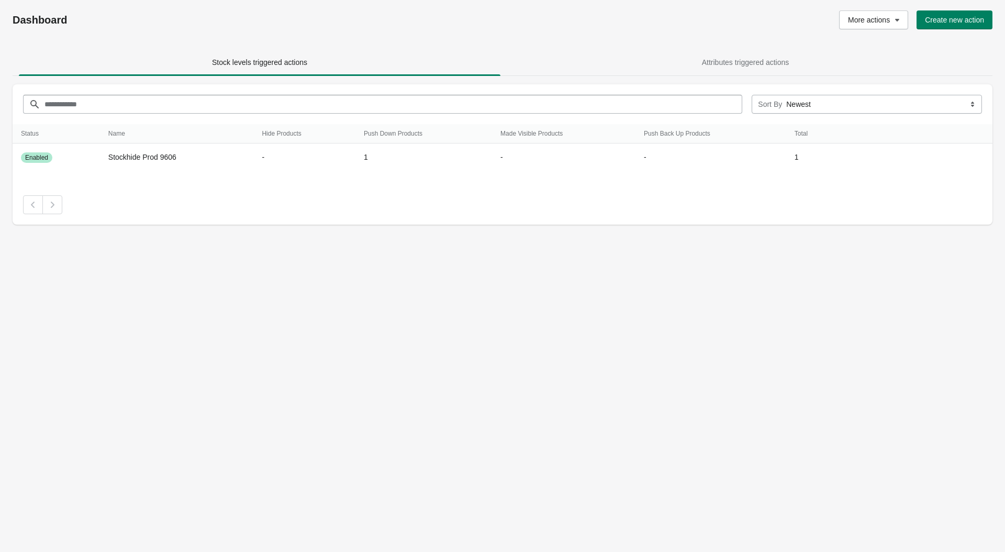 This screenshot has height=552, width=1005. I want to click on th: Push Back Up Products, so click(711, 134).